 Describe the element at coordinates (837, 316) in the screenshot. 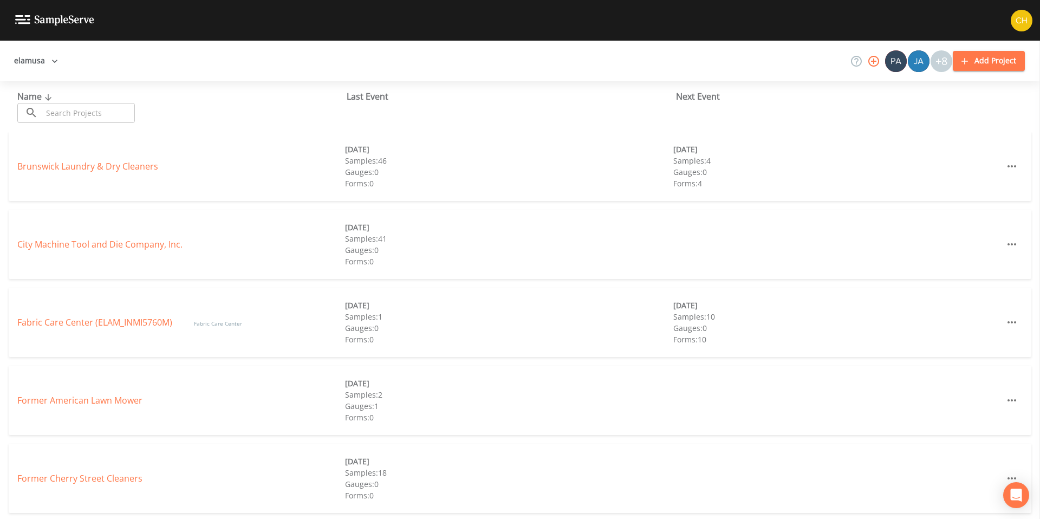

I see `div: Samples: 10` at that location.